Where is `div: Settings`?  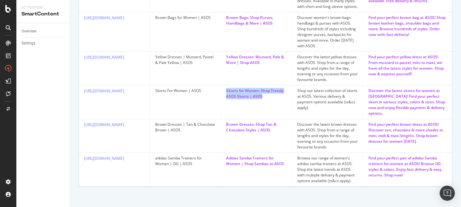 div: Settings is located at coordinates (28, 43).